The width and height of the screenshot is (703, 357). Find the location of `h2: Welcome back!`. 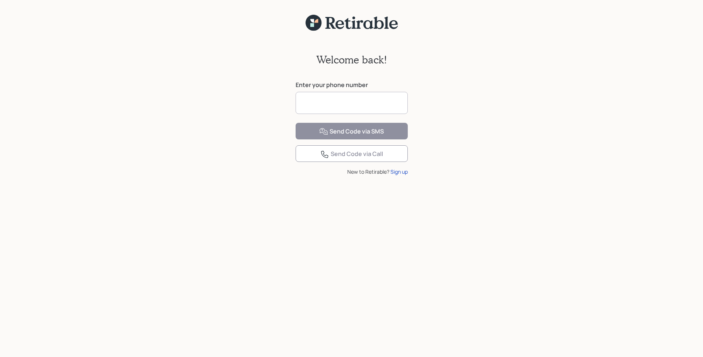

h2: Welcome back! is located at coordinates (352, 60).